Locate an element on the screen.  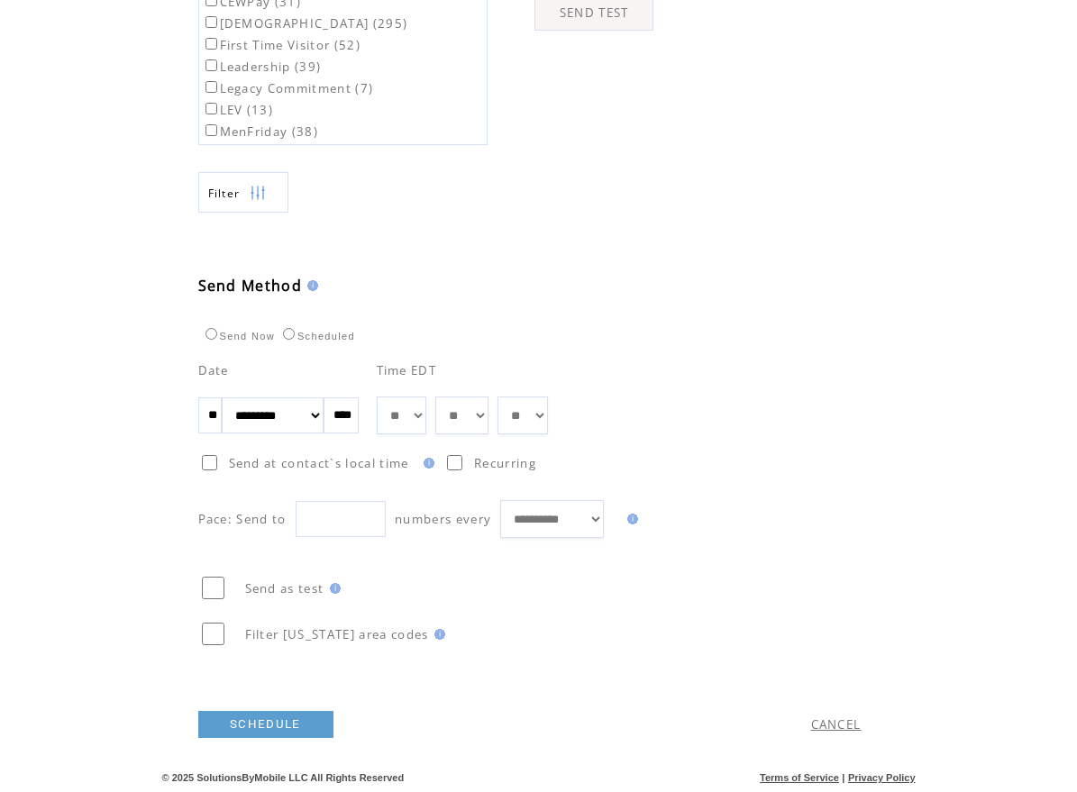
span: numbers every is located at coordinates (443, 519).